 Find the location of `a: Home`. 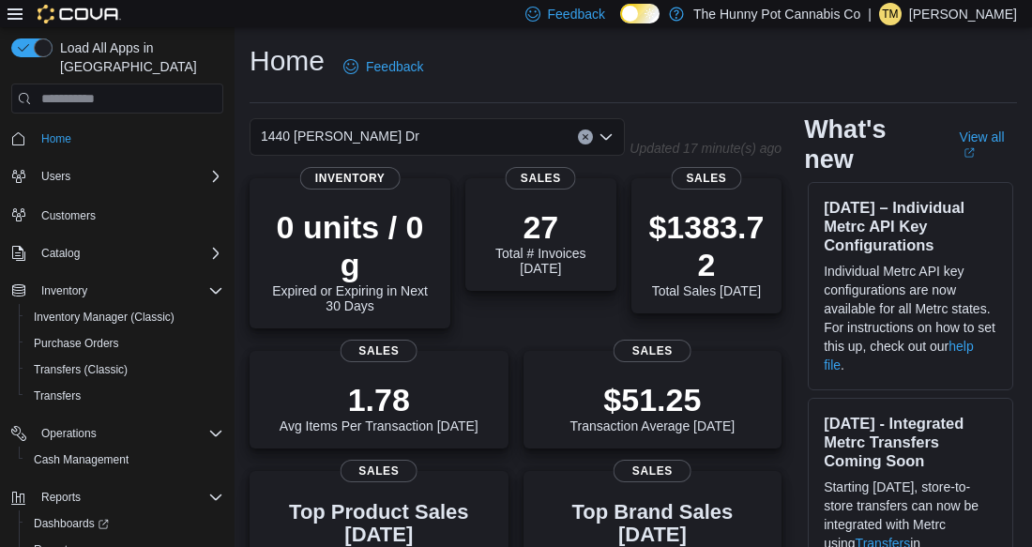

a: Home is located at coordinates (56, 139).